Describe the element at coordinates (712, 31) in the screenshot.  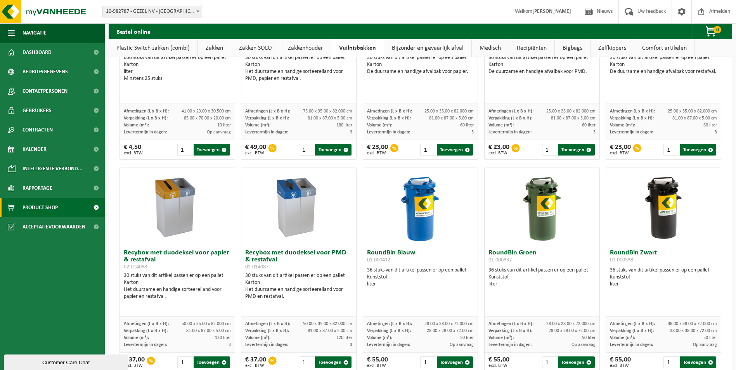
I see `button: 0` at that location.